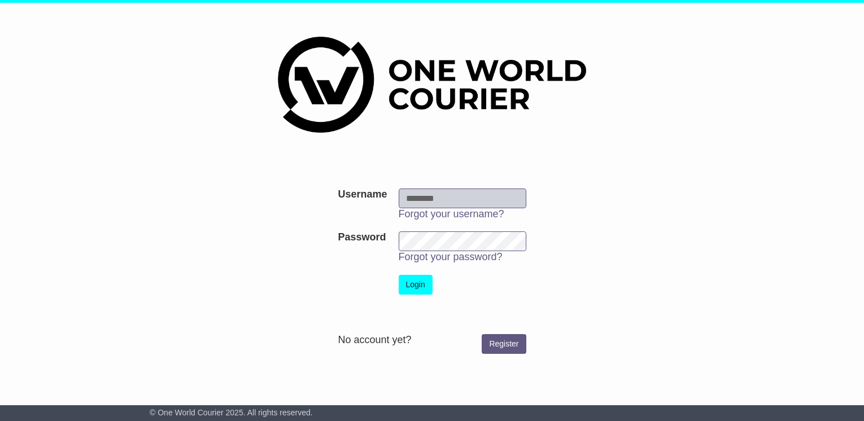 Image resolution: width=864 pixels, height=421 pixels. Describe the element at coordinates (361, 238) in the screenshot. I see `label: Password` at that location.